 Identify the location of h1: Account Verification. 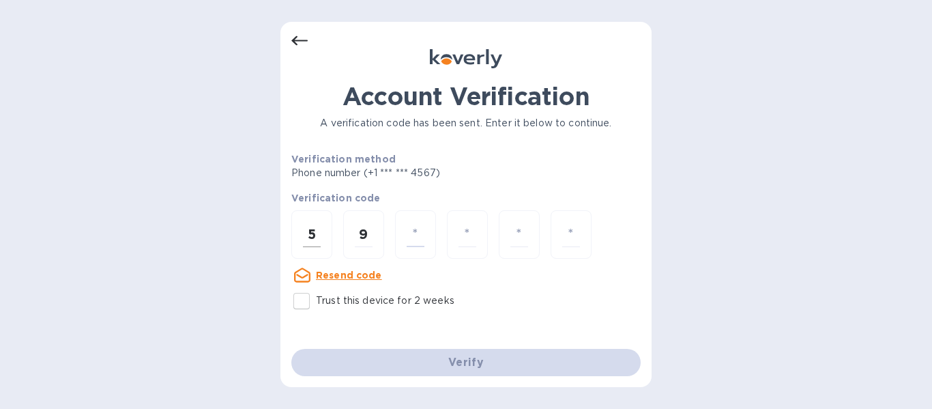
(466, 96).